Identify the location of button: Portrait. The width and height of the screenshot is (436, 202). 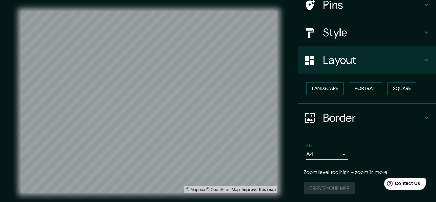
(365, 88).